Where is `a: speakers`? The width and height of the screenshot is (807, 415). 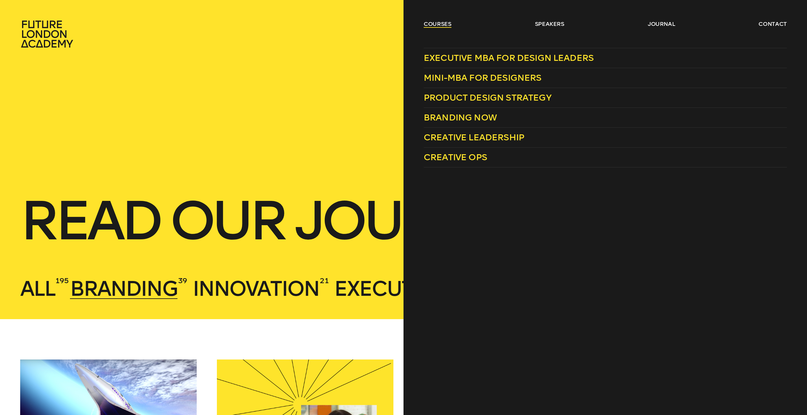
a: speakers is located at coordinates (549, 24).